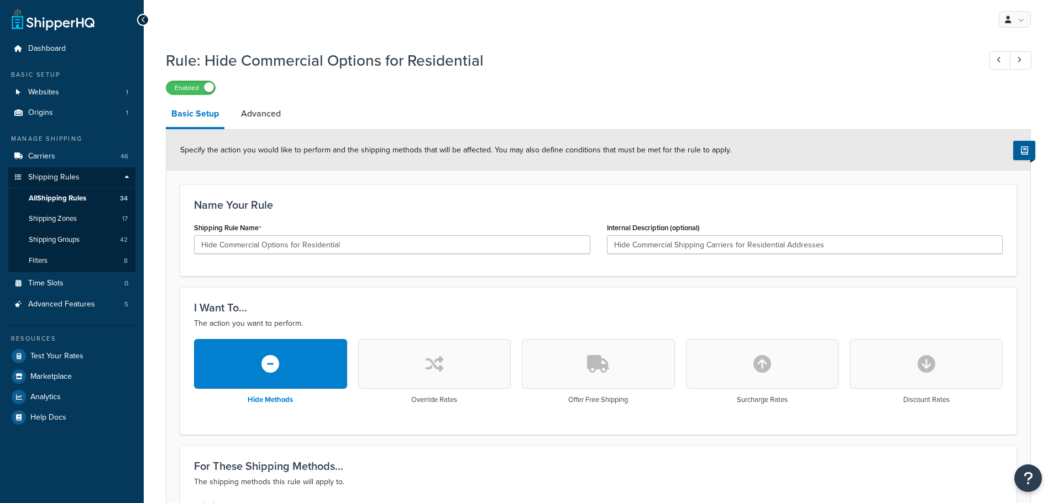 The height and width of the screenshot is (503, 1053). Describe the element at coordinates (72, 219) in the screenshot. I see `a: Shipping Zones17` at that location.